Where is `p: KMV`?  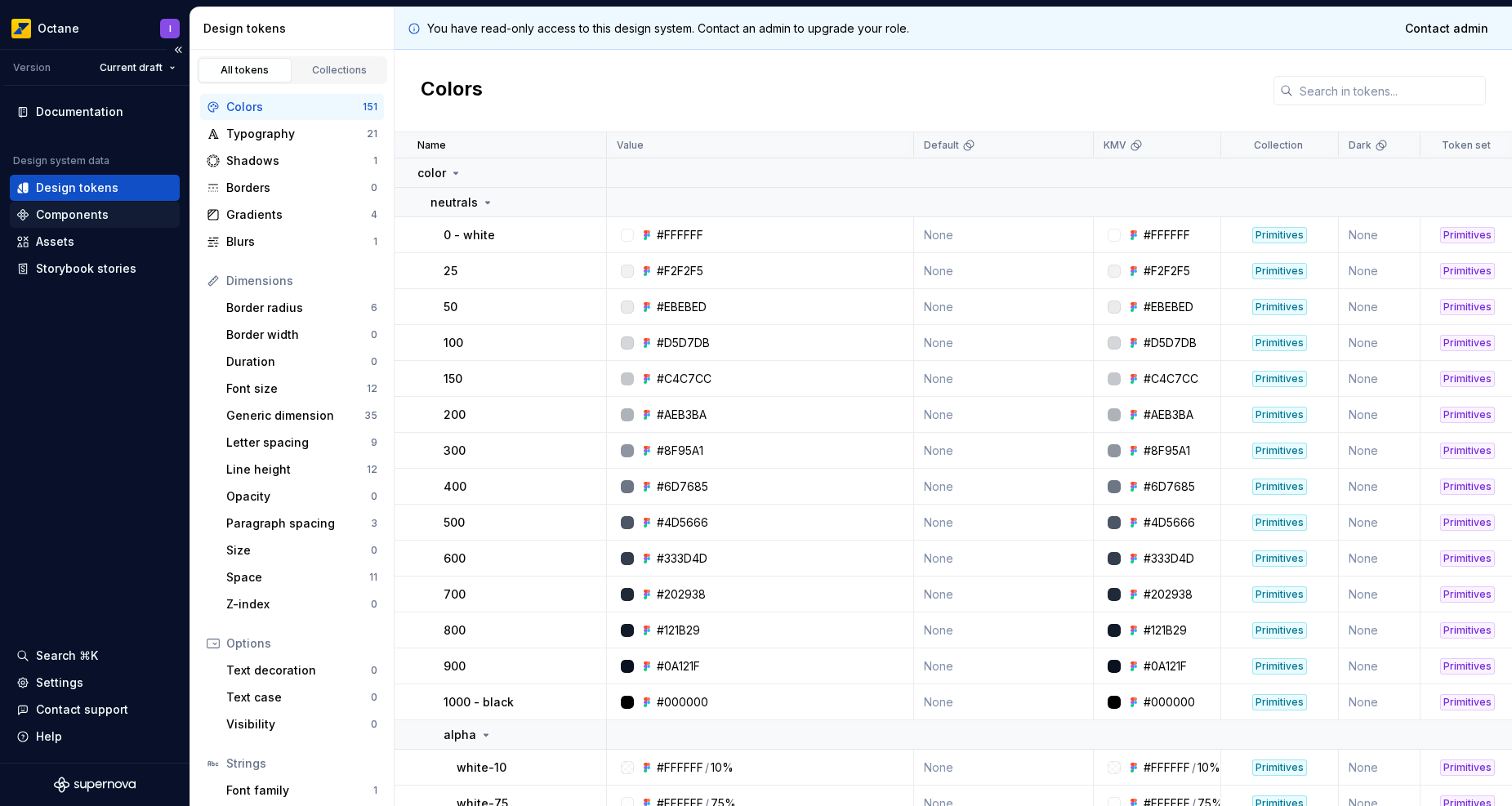 p: KMV is located at coordinates (1115, 146).